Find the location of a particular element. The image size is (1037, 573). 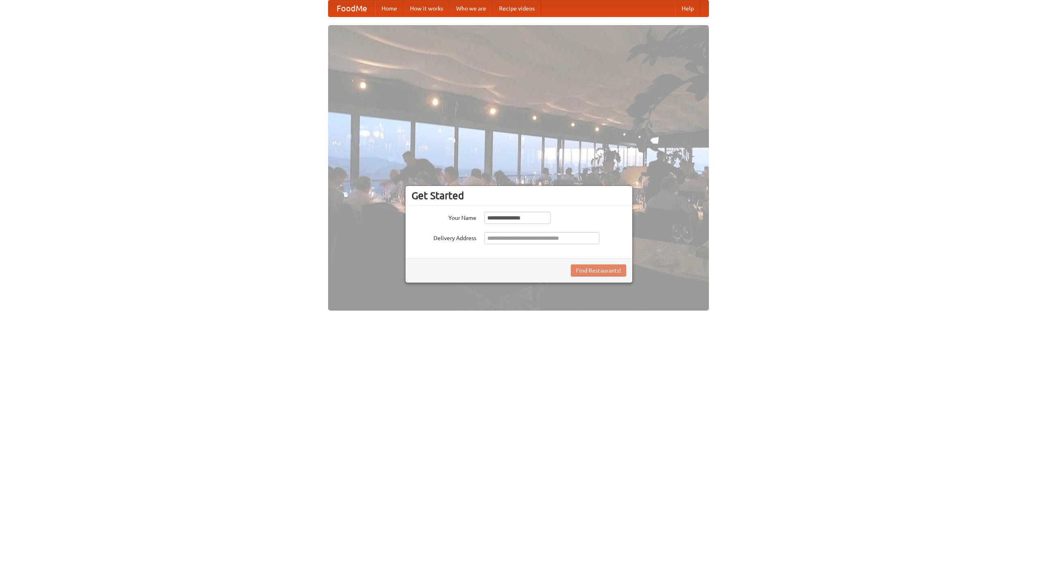

a: Home is located at coordinates (389, 9).